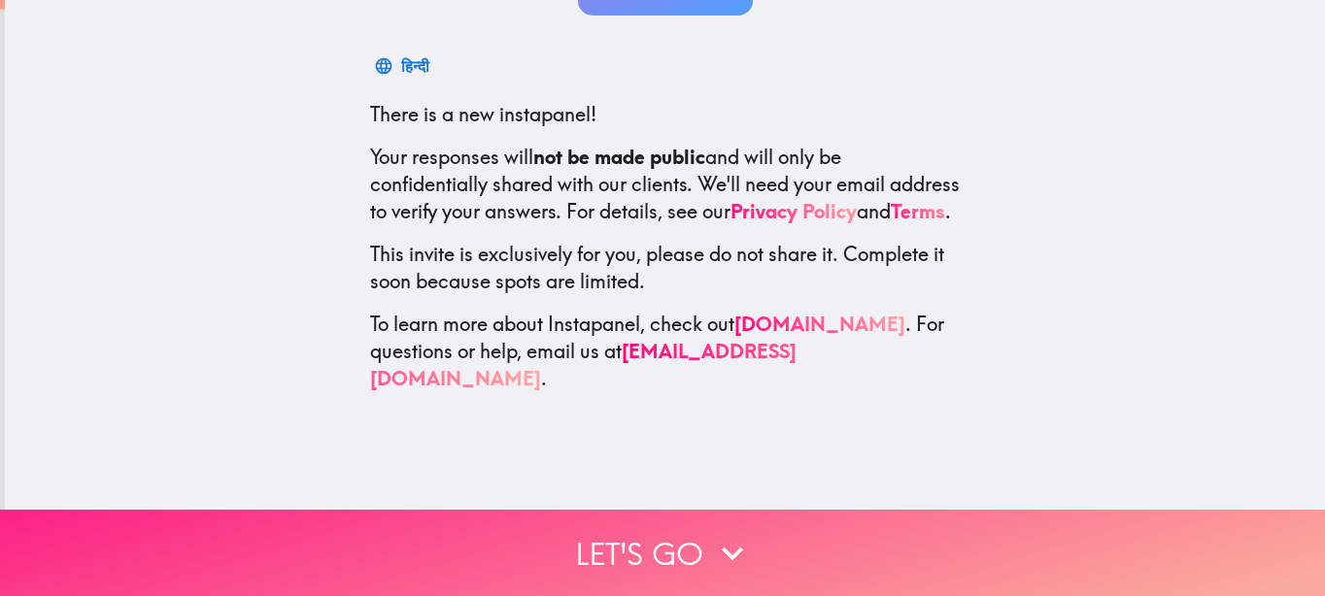  What do you see at coordinates (483, 114) in the screenshot?
I see `span: There is a new instapanel!` at bounding box center [483, 114].